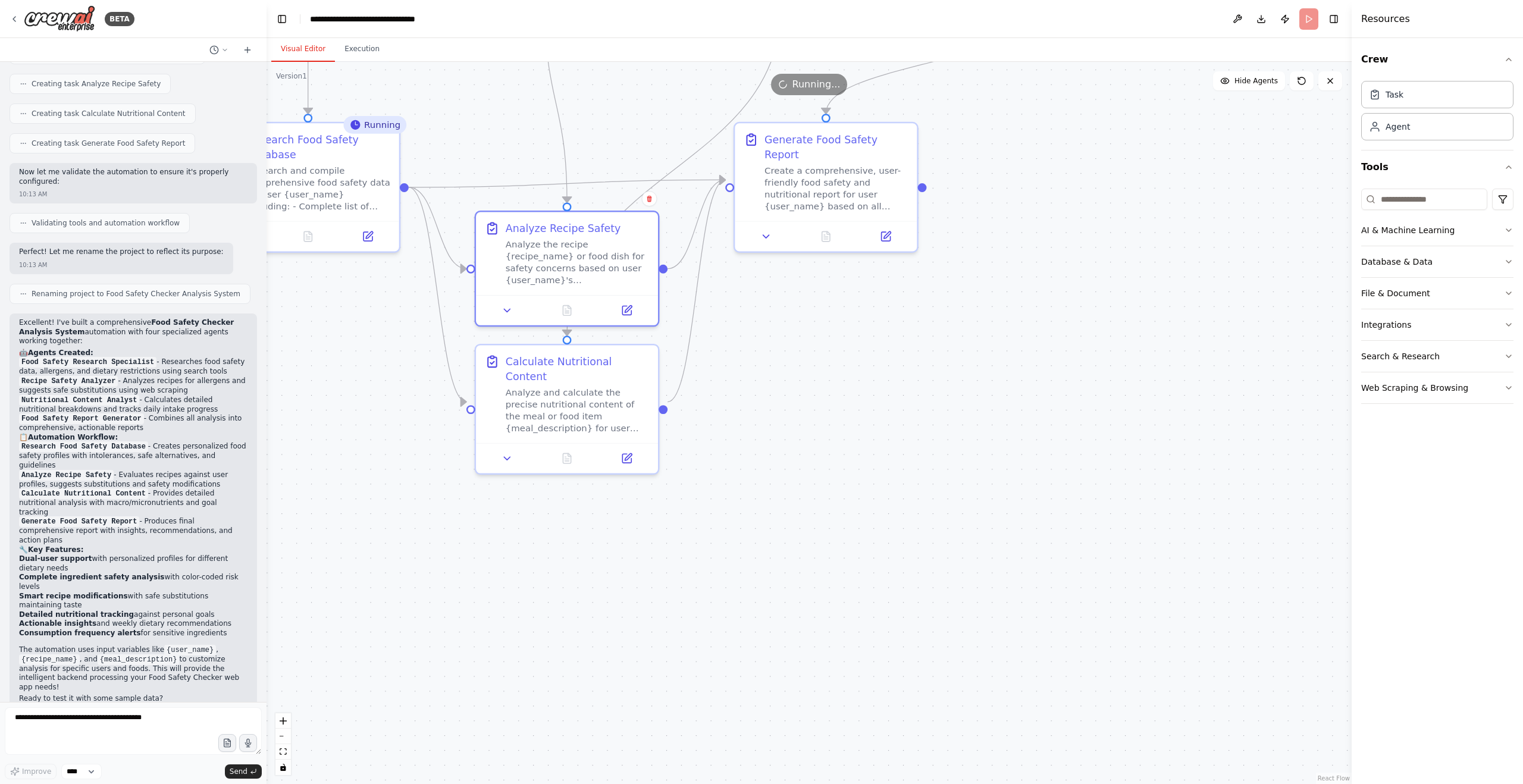  Describe the element at coordinates (227, 742) in the screenshot. I see `button: Upload files` at that location.